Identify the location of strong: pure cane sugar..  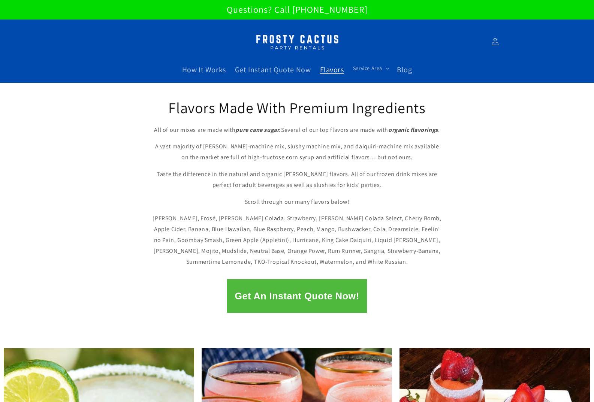
(258, 130).